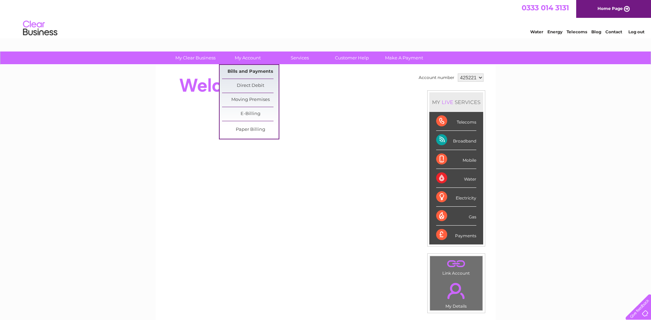 Image resolution: width=651 pixels, height=320 pixels. I want to click on a: My Clear Business, so click(195, 58).